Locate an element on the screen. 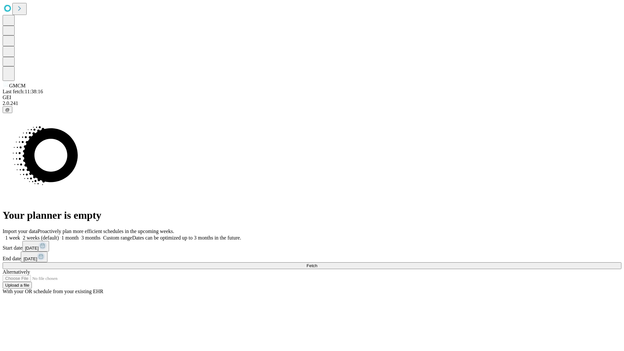 This screenshot has height=351, width=624. span: GMCM is located at coordinates (17, 86).